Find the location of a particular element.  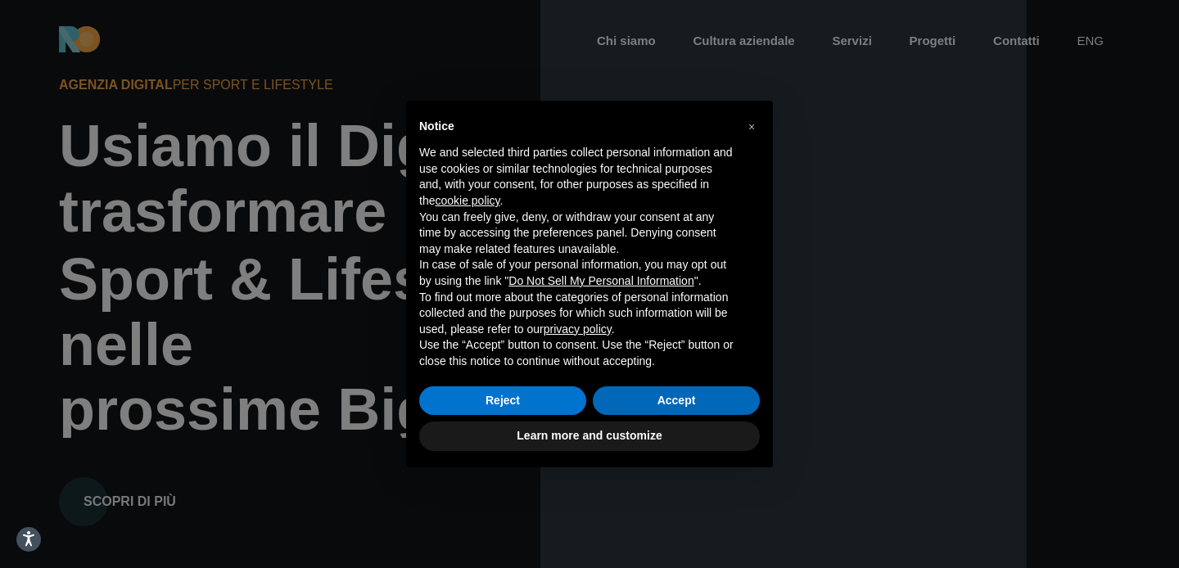

h2: Notice is located at coordinates (576, 126).